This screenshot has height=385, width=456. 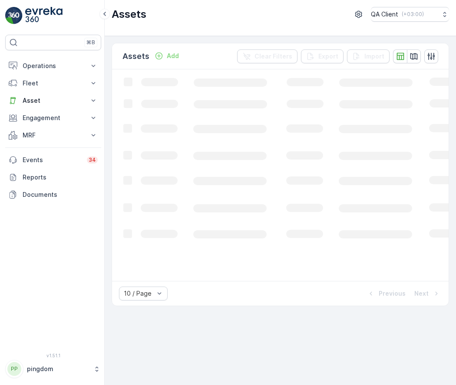 I want to click on div: PP, so click(x=14, y=369).